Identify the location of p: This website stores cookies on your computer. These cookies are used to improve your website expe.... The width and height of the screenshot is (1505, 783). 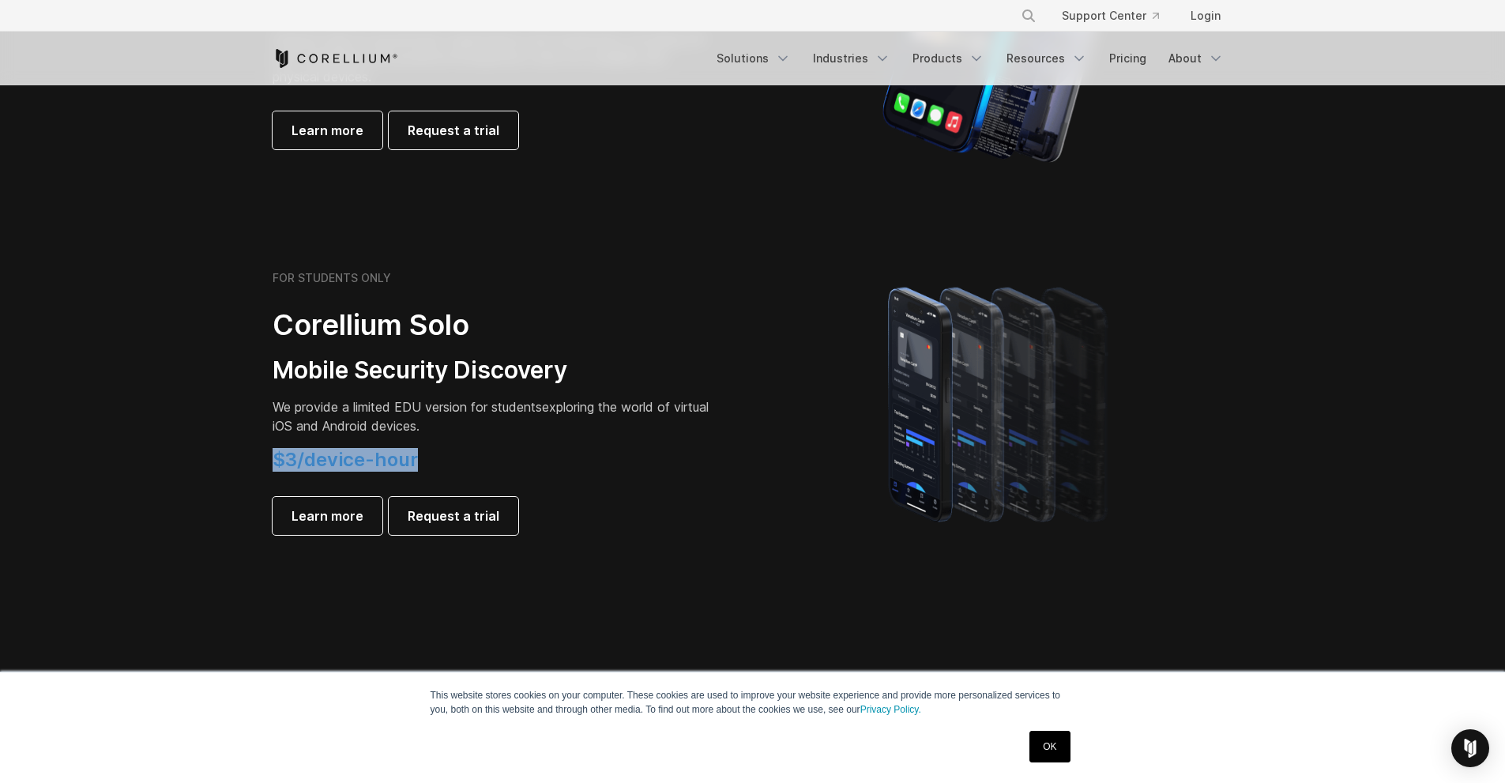
(753, 702).